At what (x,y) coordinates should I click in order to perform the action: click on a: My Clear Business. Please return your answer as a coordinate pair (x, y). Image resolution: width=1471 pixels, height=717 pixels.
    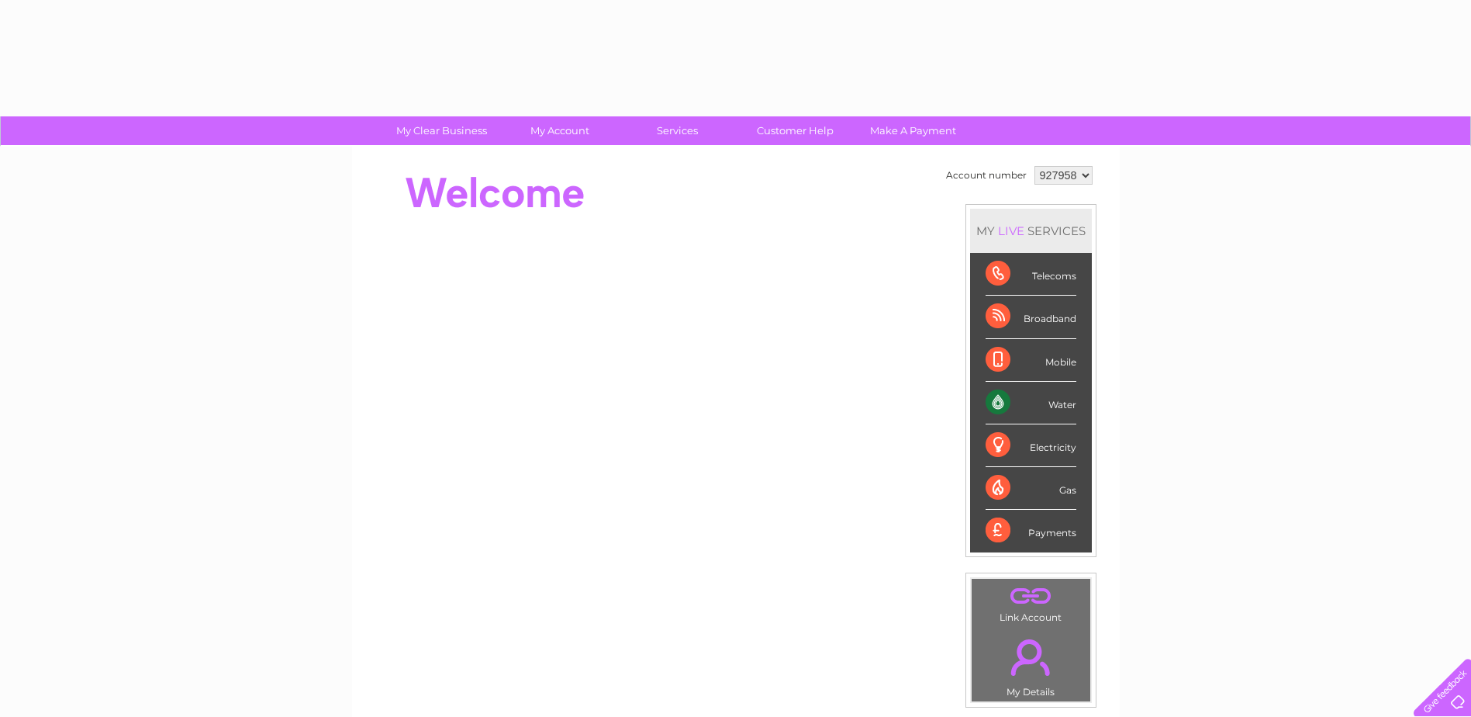
    Looking at the image, I should click on (441, 130).